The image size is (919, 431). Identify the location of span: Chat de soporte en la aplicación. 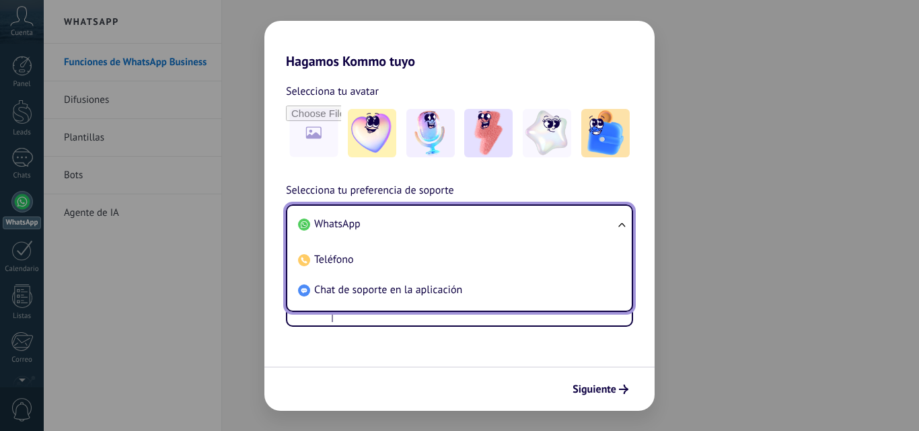
(388, 290).